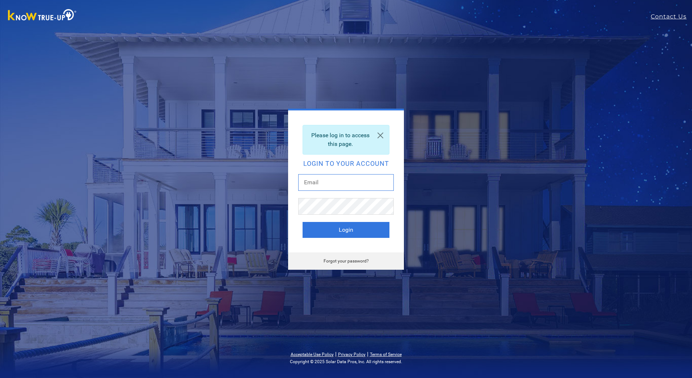 The image size is (692, 378). I want to click on a: Contact Us, so click(672, 17).